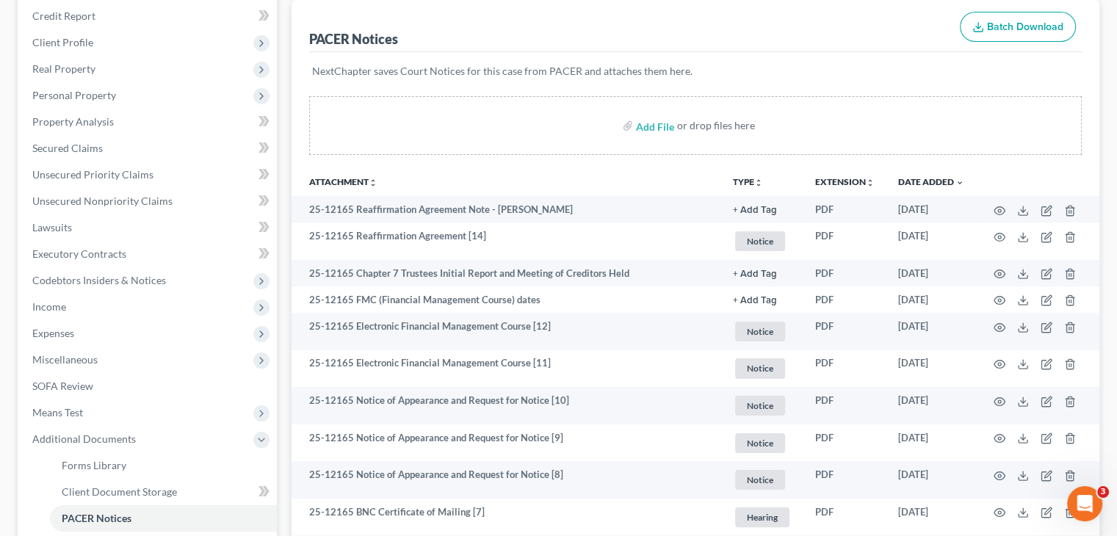 The width and height of the screenshot is (1117, 536). Describe the element at coordinates (148, 148) in the screenshot. I see `a: Secured Claims` at that location.